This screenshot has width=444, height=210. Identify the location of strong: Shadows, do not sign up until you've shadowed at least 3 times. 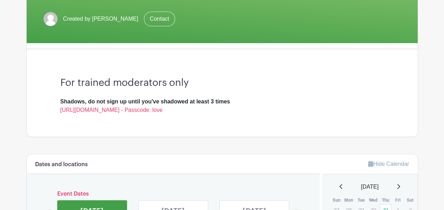
(145, 101).